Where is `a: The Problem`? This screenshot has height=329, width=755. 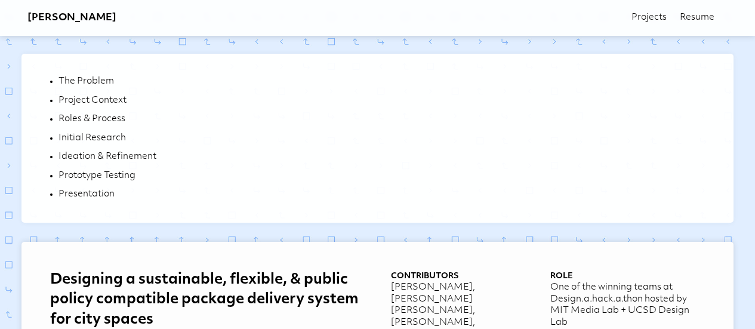 a: The Problem is located at coordinates (385, 82).